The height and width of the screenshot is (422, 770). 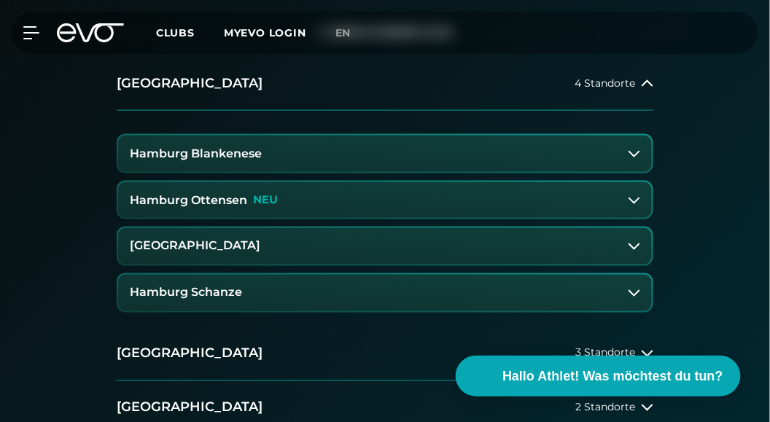 I want to click on span: Clubs, so click(x=175, y=33).